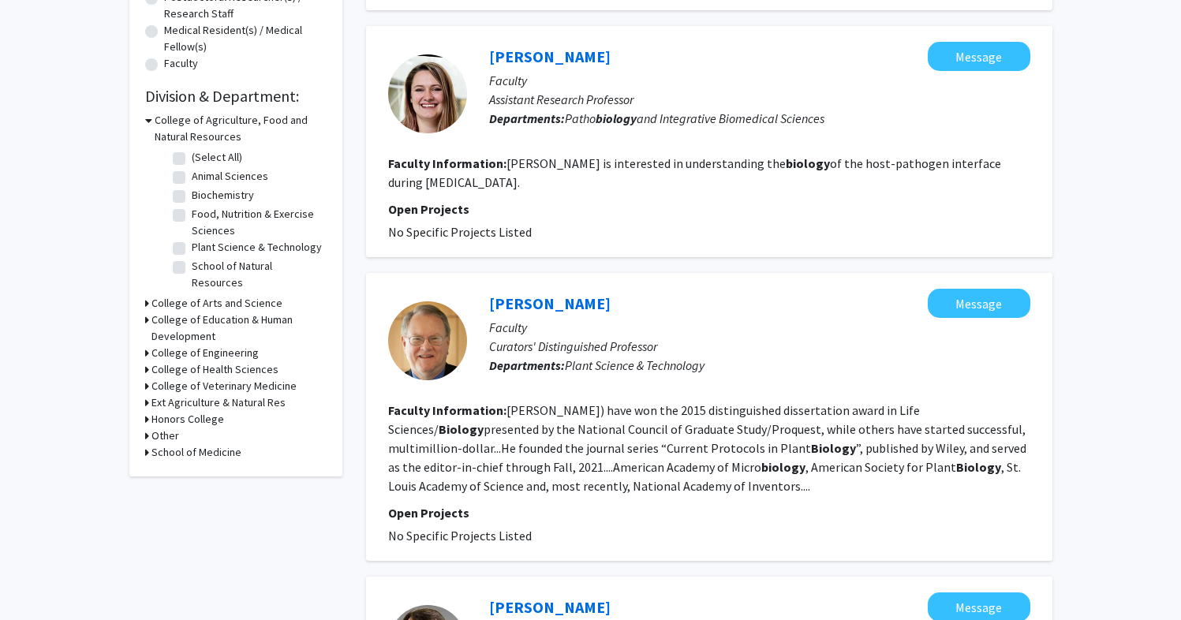  Describe the element at coordinates (245, 39) in the screenshot. I see `label: Medical Resident(s) / Medical Fellow(s)` at that location.